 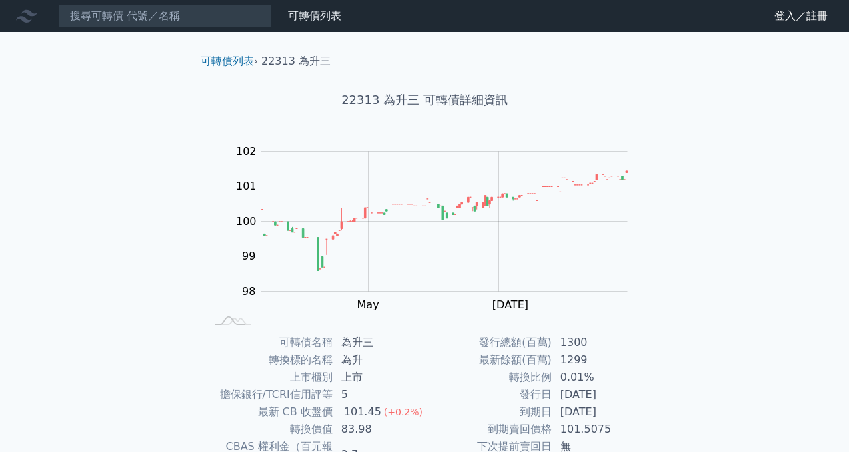 I want to click on li: 22313 為升三, so click(x=296, y=61).